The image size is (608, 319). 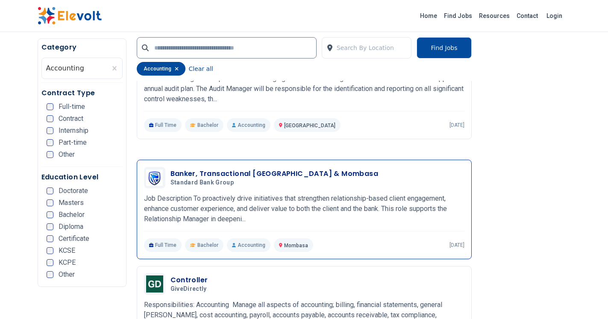 What do you see at coordinates (202, 183) in the screenshot?
I see `span: Standard Bank Group` at bounding box center [202, 183].